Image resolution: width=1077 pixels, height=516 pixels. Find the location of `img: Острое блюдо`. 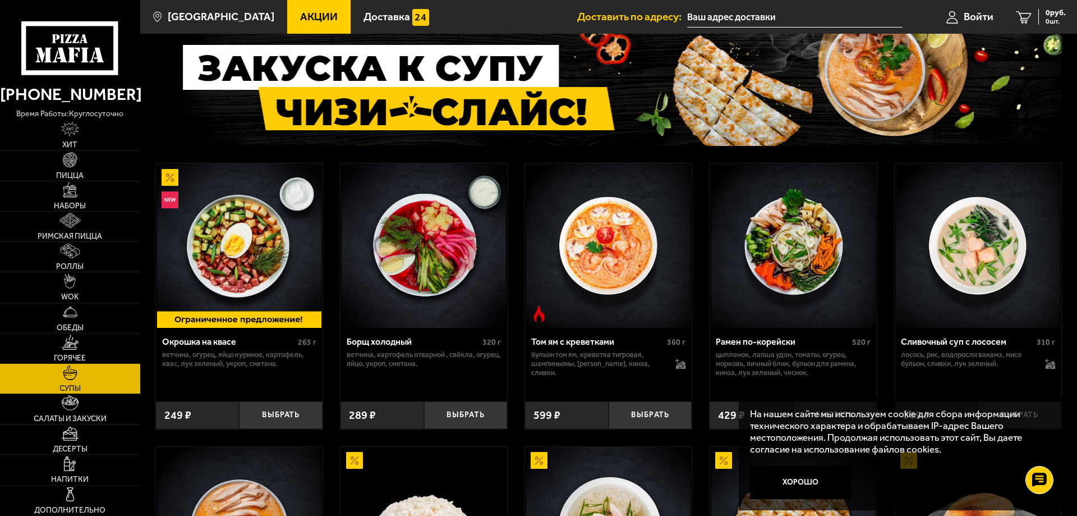

img: Острое блюдо is located at coordinates (539, 314).